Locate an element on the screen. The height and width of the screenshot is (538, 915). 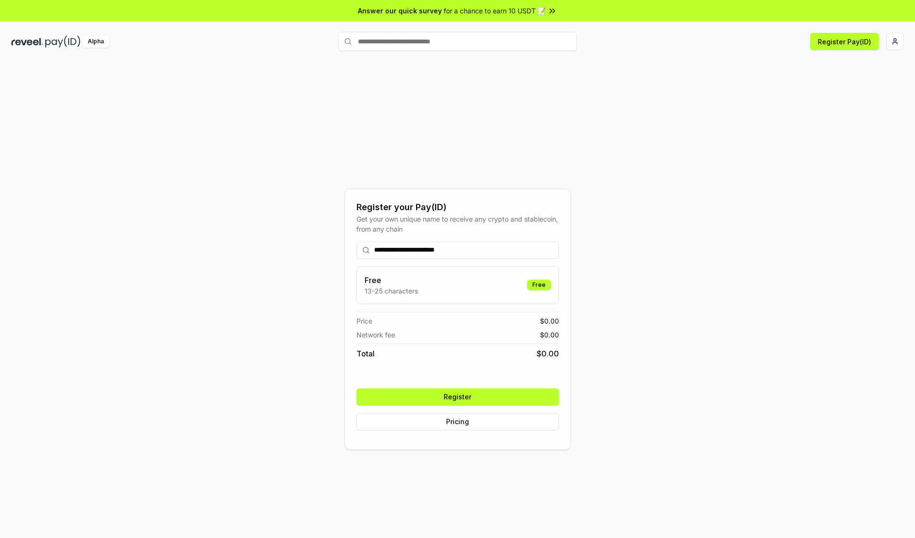
span: Network fee is located at coordinates (376, 335).